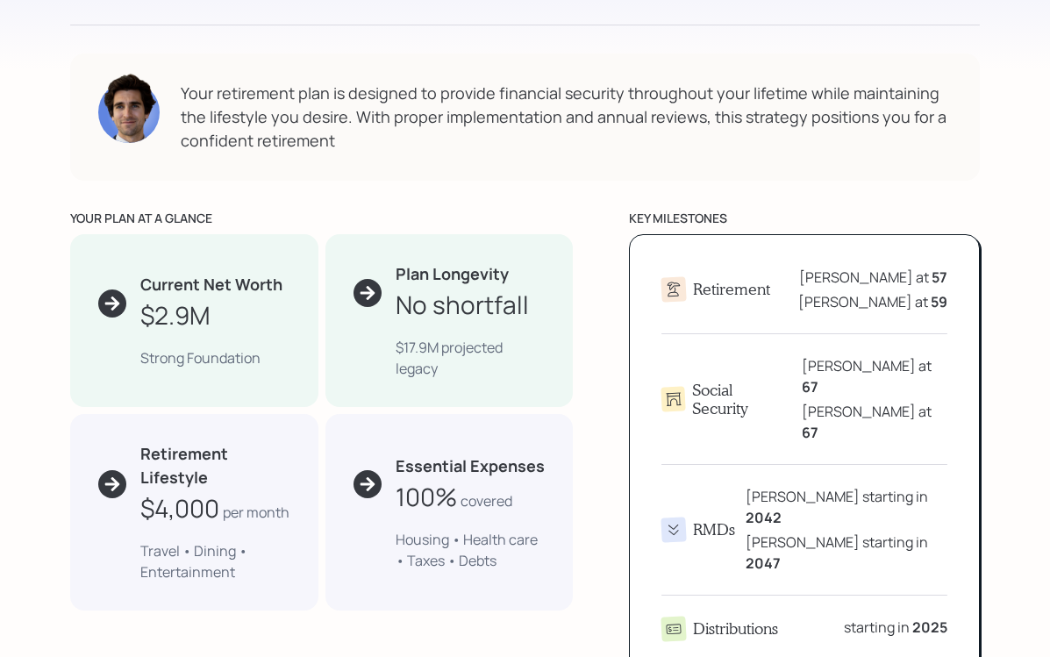 The image size is (1050, 657). I want to click on h4: Retirement, so click(731, 289).